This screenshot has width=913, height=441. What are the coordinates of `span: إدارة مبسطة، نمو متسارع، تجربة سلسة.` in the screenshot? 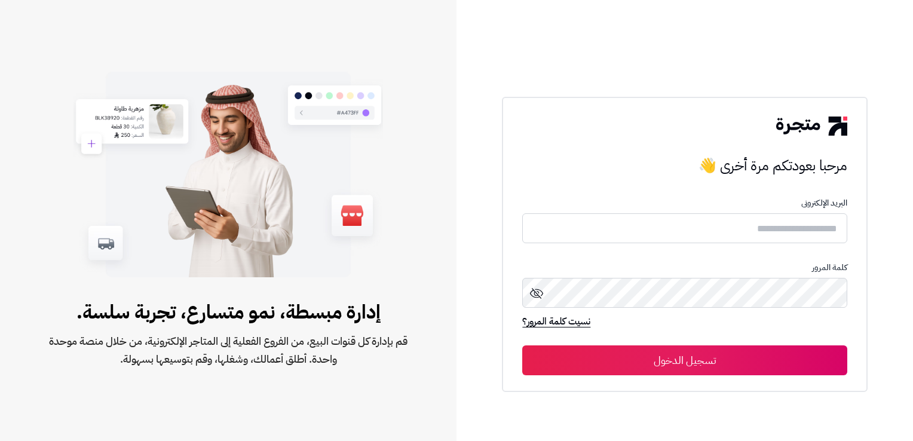 It's located at (228, 312).